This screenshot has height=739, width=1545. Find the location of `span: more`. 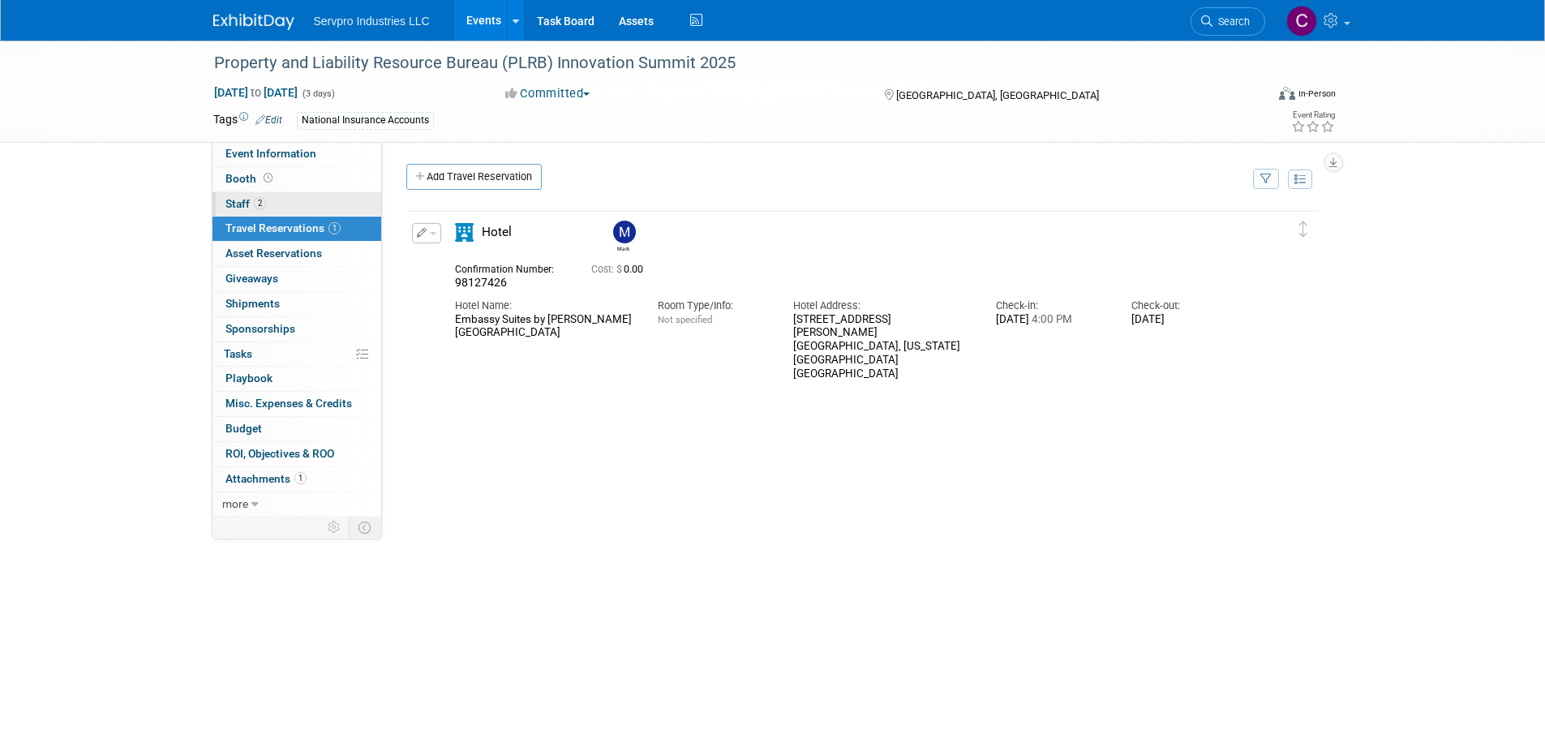

span: more is located at coordinates (235, 504).